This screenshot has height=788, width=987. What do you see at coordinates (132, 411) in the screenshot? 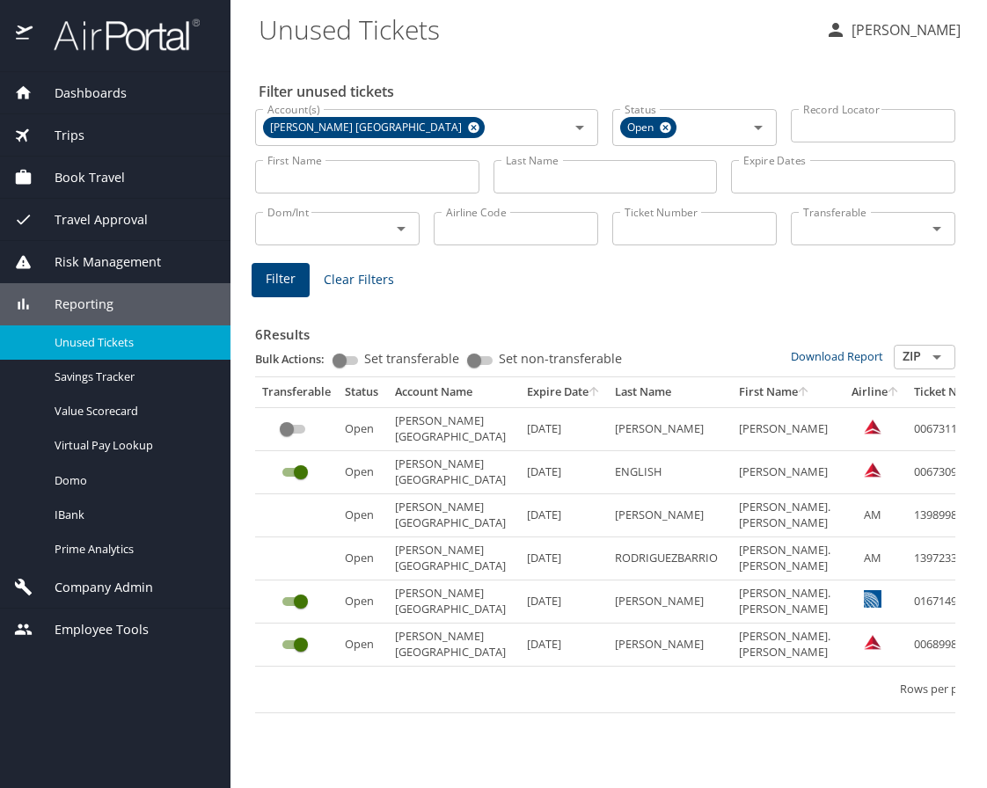
I see `span: Value Scorecard` at bounding box center [132, 411].